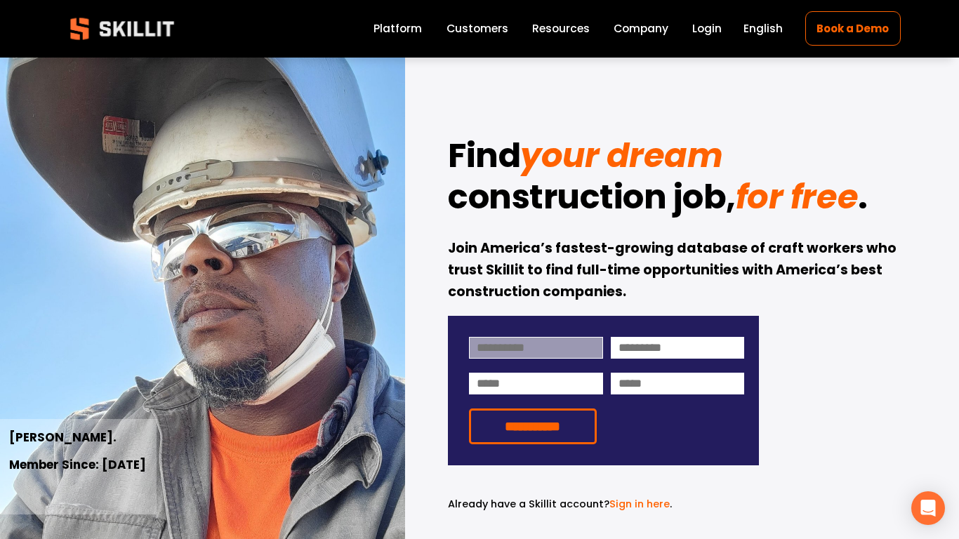 The height and width of the screenshot is (539, 959). What do you see at coordinates (928, 508) in the screenshot?
I see `div: Open Intercom Messenger` at bounding box center [928, 508].